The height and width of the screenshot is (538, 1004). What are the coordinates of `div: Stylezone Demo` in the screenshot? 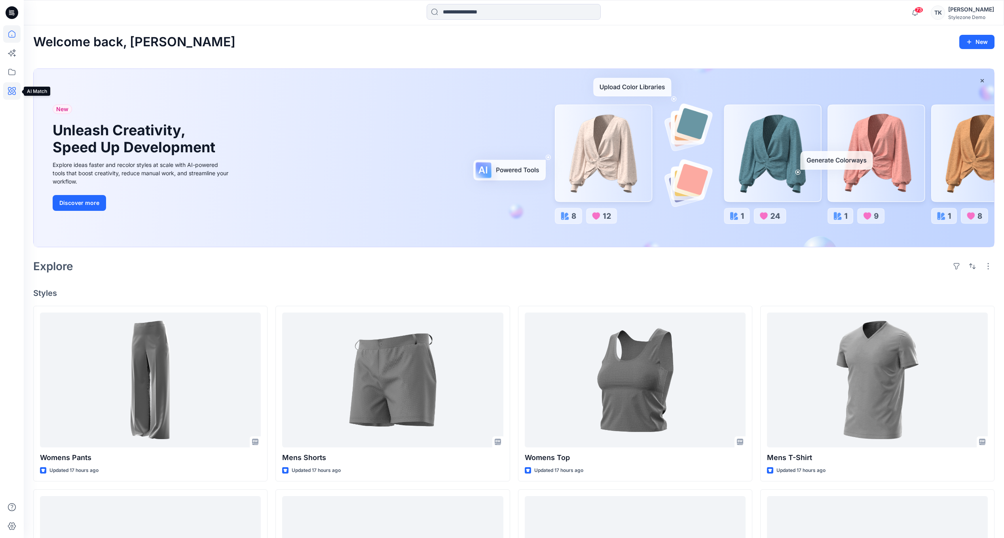 It's located at (971, 17).